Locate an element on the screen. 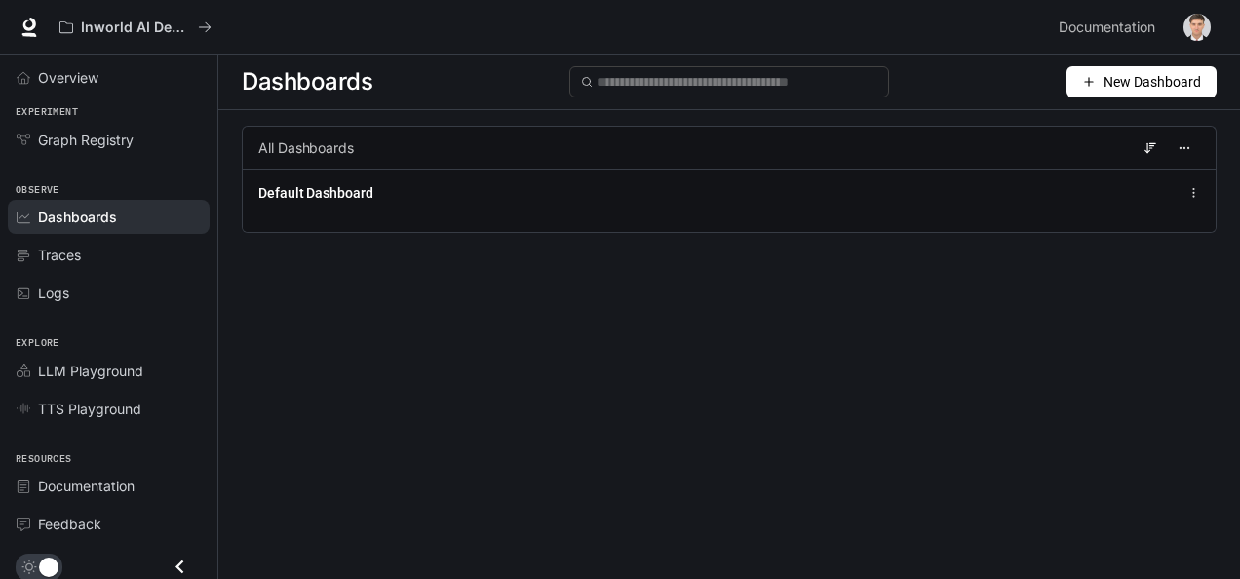 The image size is (1240, 579). a: Overview is located at coordinates (108, 77).